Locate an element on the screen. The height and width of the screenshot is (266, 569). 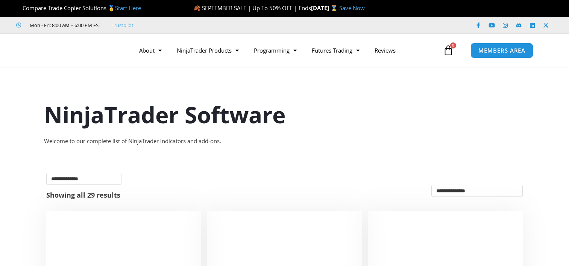
span: 🍂 SEPTEMBER SALE | Up To 50% OFF | Ends is located at coordinates (252, 8).